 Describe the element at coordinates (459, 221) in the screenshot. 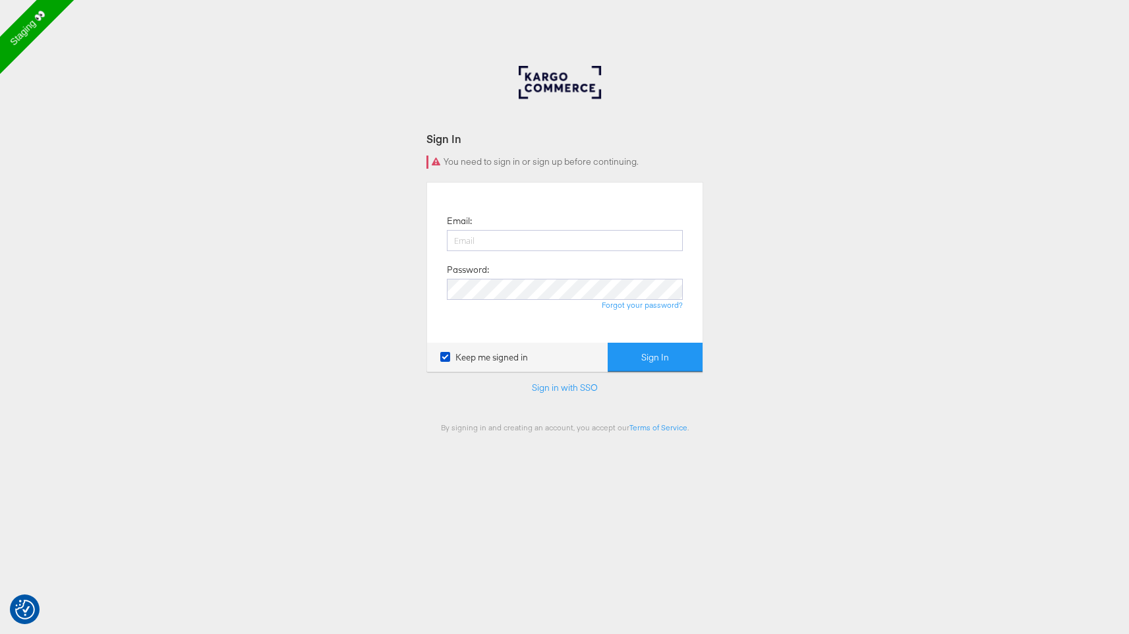

I see `label: Email:` at that location.